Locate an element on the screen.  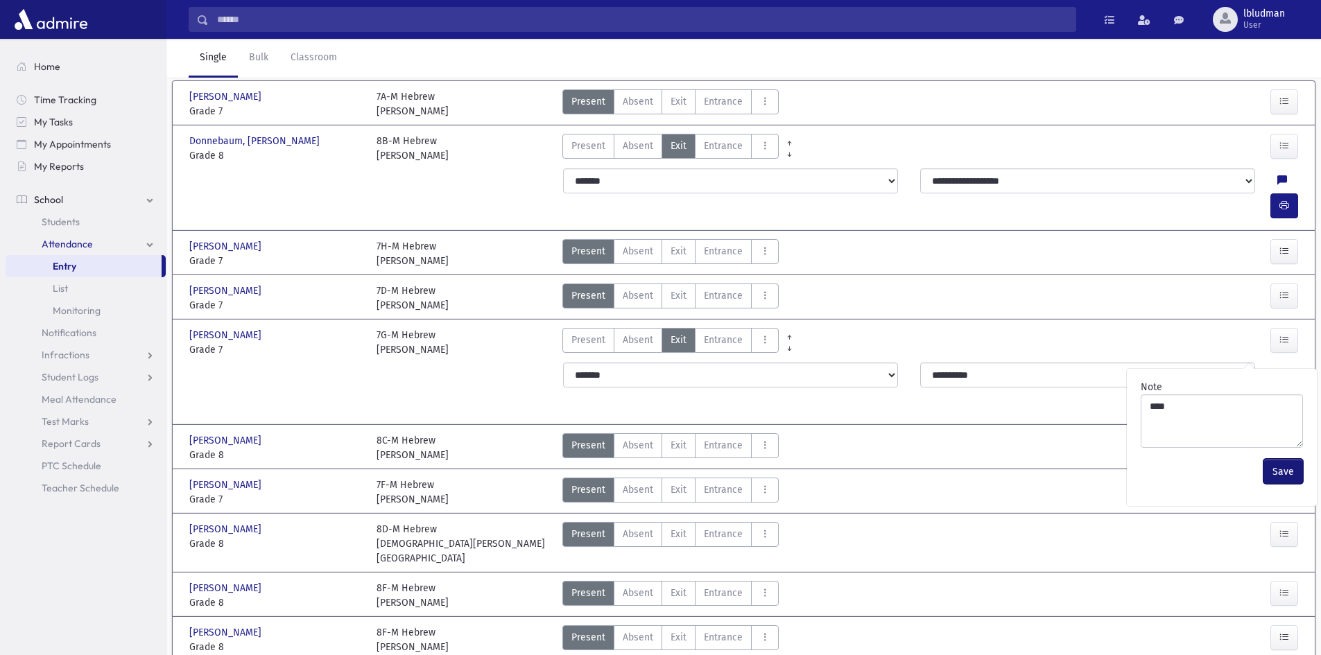
span: Meal Attendance is located at coordinates (79, 399).